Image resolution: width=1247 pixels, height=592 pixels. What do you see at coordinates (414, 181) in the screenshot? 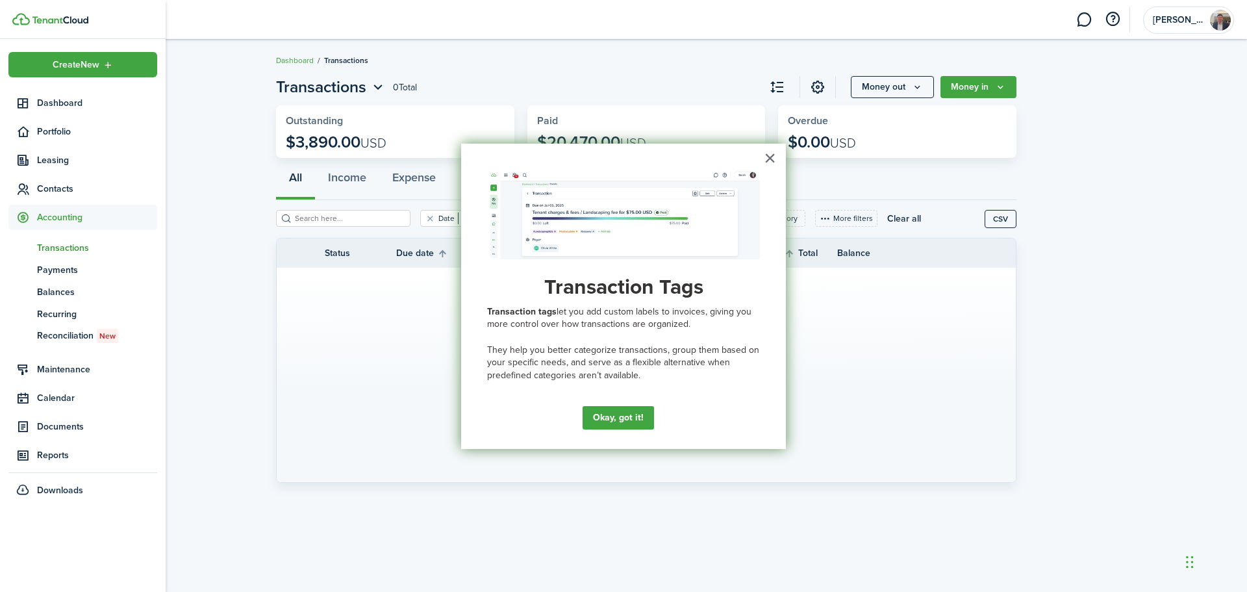
I see `button: Expense` at bounding box center [414, 181].